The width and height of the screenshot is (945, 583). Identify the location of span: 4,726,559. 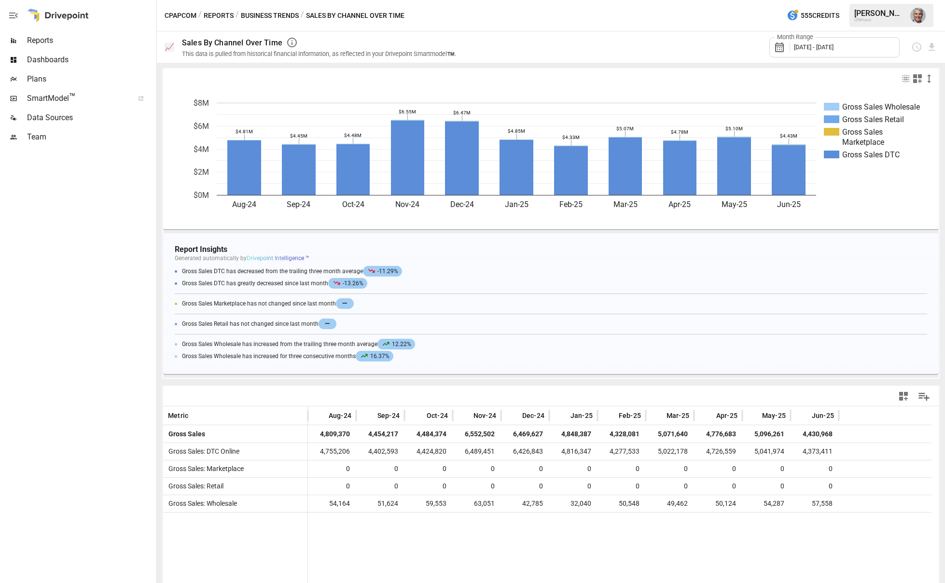
(718, 451).